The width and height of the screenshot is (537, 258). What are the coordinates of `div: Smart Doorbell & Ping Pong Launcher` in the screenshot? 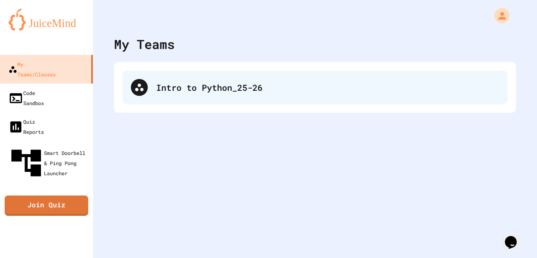 It's located at (49, 163).